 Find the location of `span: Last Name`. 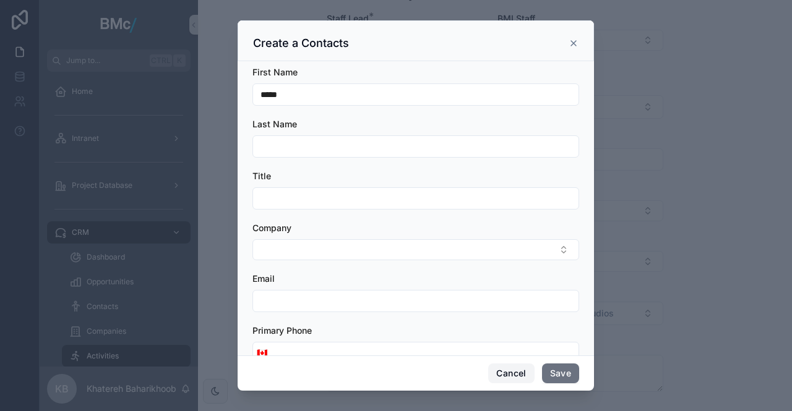

span: Last Name is located at coordinates (275, 124).